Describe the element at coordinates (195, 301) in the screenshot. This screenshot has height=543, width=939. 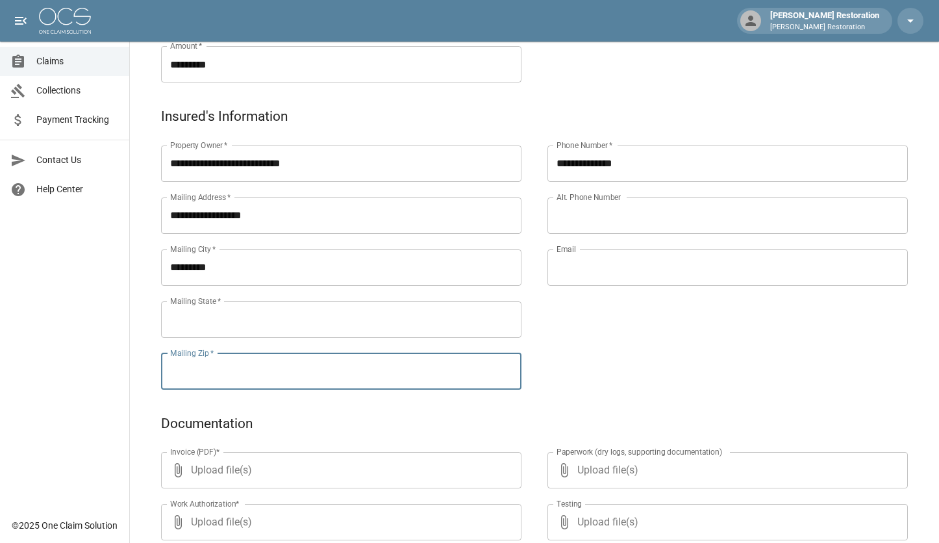
I see `label: Mailing State` at that location.